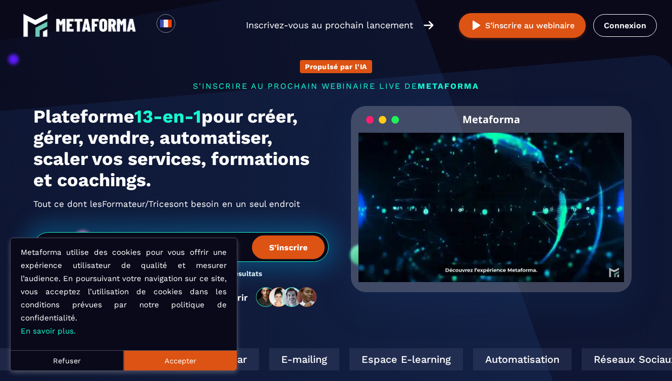 This screenshot has height=381, width=672. Describe the element at coordinates (67, 360) in the screenshot. I see `button: Refuser` at that location.